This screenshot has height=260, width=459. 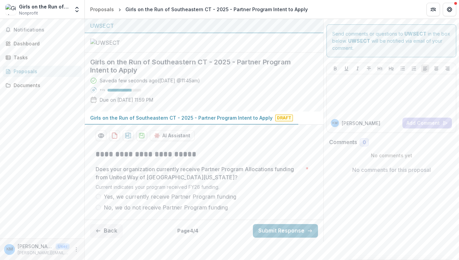 I want to click on div: Current indicates your program received FY26 funding., so click(x=204, y=188).